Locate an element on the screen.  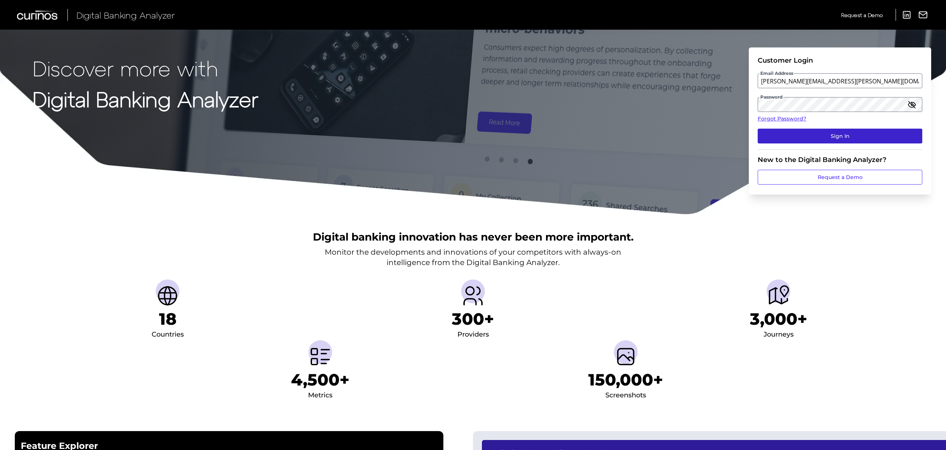
div: Screenshots is located at coordinates (626, 396).